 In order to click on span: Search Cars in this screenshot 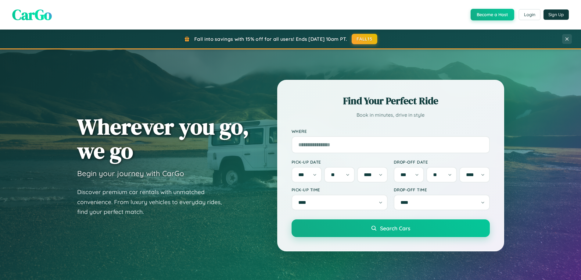, I will do `click(395, 229)`.